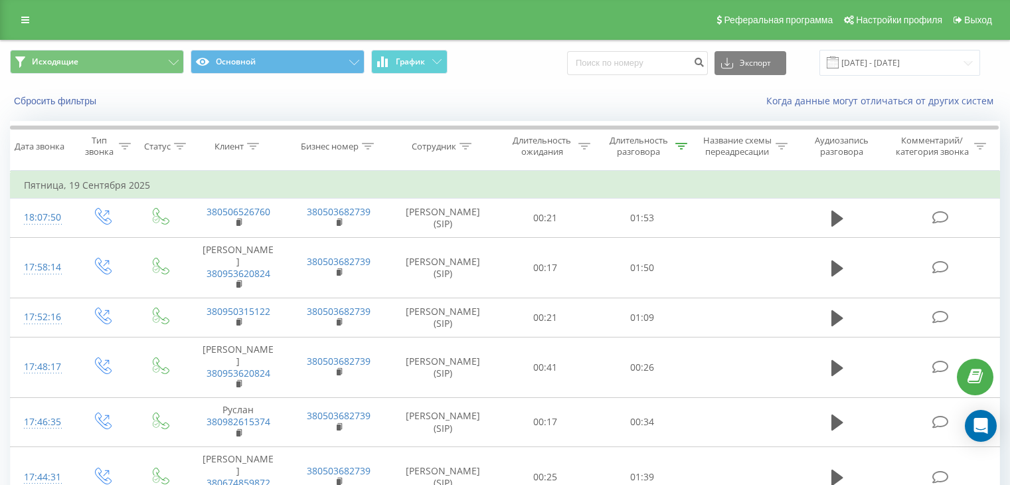 The width and height of the screenshot is (1010, 485). I want to click on div: Клиент, so click(229, 146).